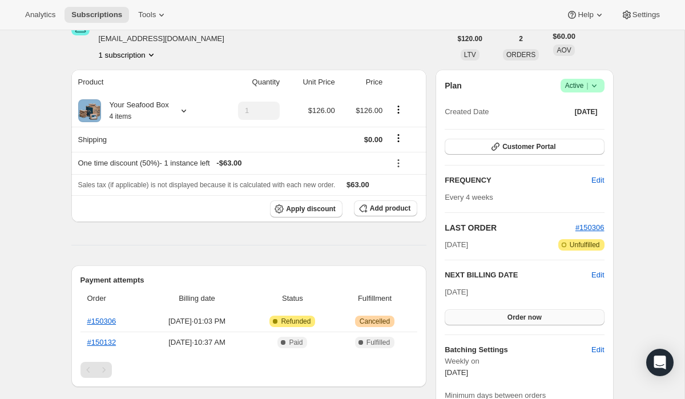 Image resolution: width=685 pixels, height=399 pixels. What do you see at coordinates (292, 299) in the screenshot?
I see `span: Status` at bounding box center [292, 299].